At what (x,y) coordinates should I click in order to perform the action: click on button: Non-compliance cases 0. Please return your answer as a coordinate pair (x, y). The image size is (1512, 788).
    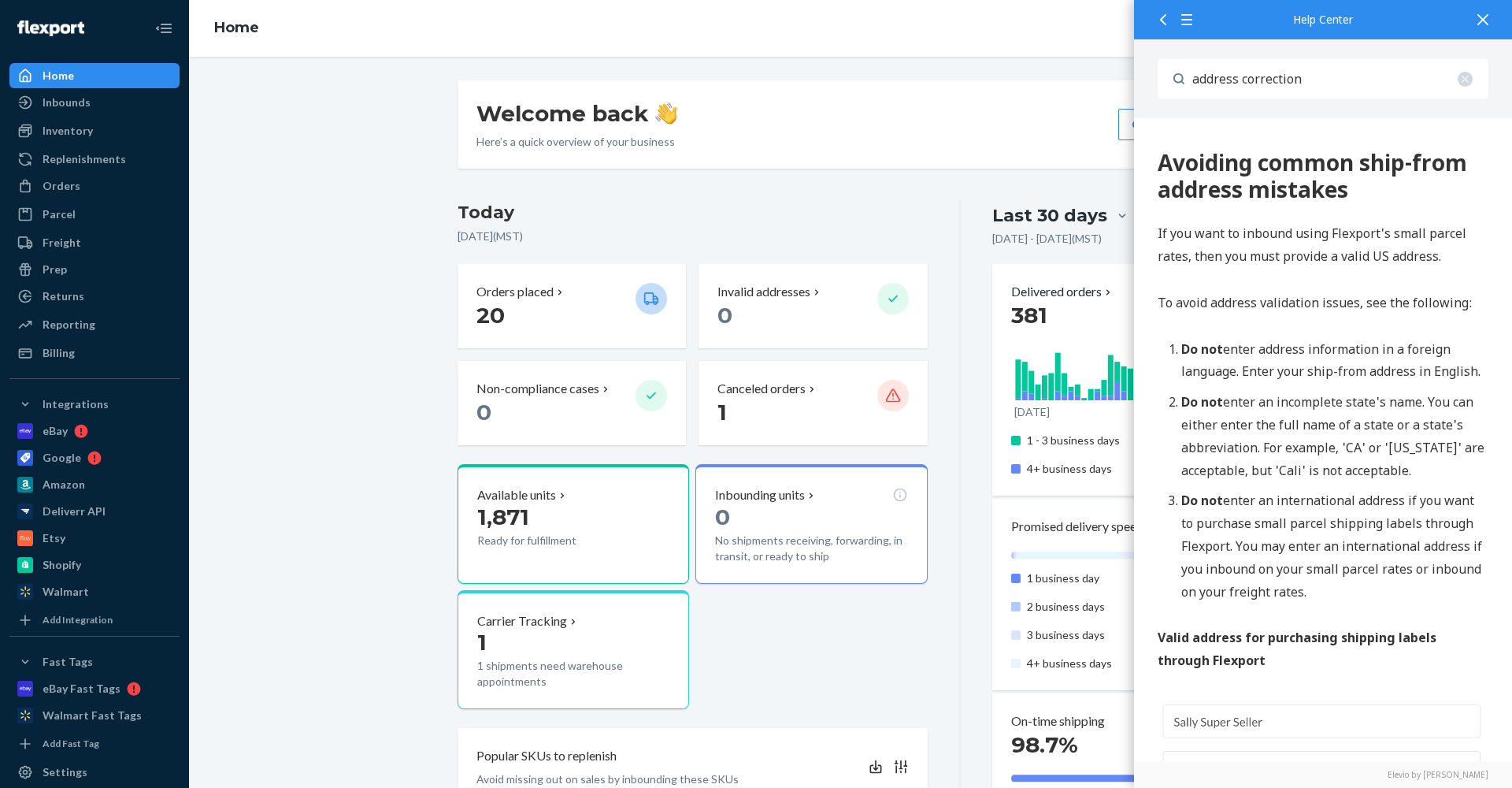
    Looking at the image, I should click on (571, 403).